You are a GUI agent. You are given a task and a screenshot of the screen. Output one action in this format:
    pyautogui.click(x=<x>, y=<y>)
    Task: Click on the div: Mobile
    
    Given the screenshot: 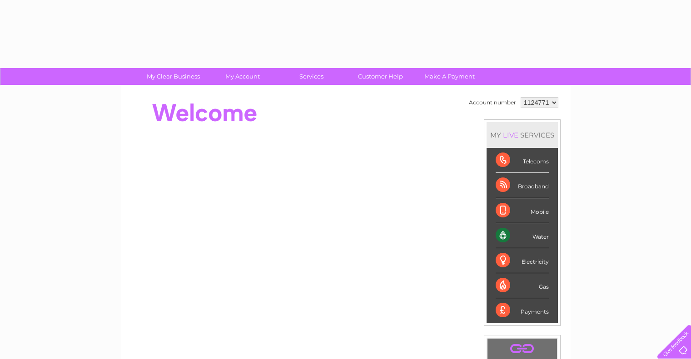 What is the action you would take?
    pyautogui.click(x=522, y=211)
    